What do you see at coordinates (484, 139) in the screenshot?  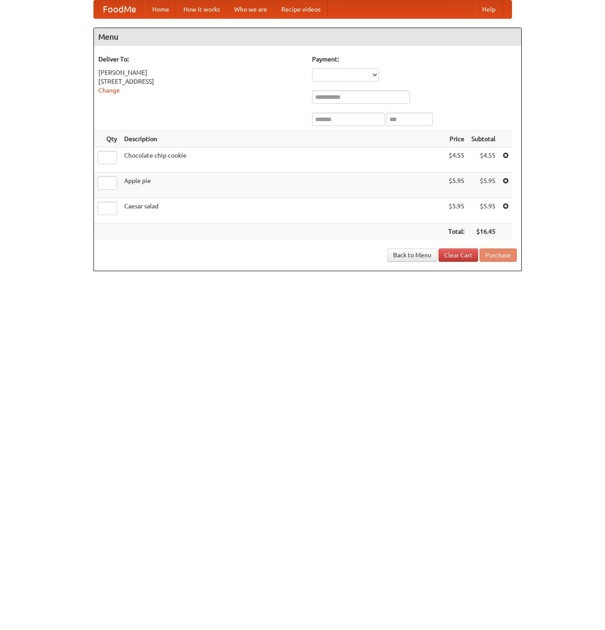 I see `th: Subtotal` at bounding box center [484, 139].